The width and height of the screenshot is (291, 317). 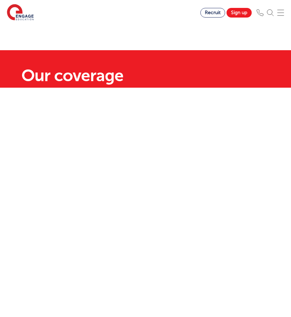 I want to click on a: Recruit, so click(x=212, y=13).